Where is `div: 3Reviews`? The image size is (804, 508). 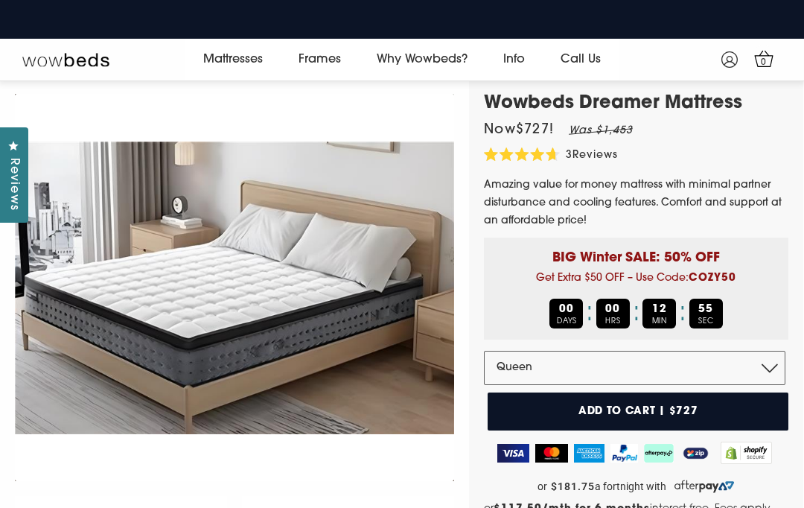 div: 3Reviews is located at coordinates (551, 156).